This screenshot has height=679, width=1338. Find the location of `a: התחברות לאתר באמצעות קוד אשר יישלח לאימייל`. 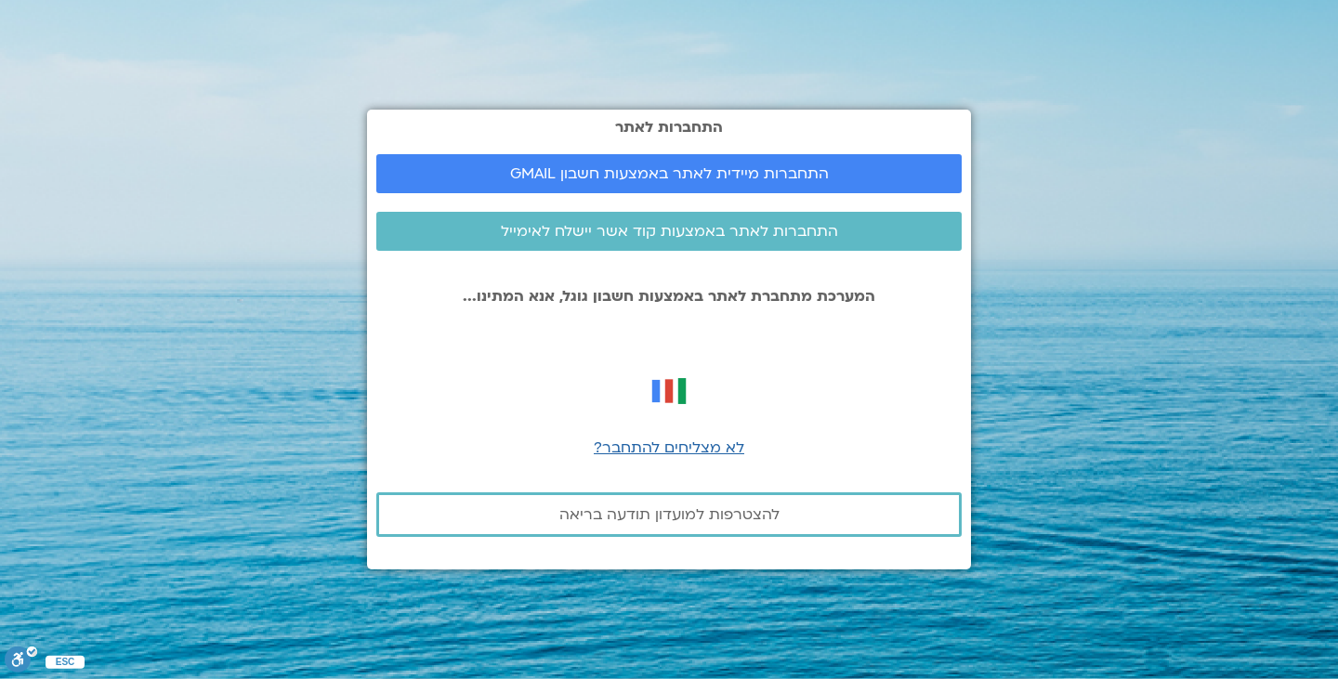

a: התחברות לאתר באמצעות קוד אשר יישלח לאימייל is located at coordinates (669, 231).